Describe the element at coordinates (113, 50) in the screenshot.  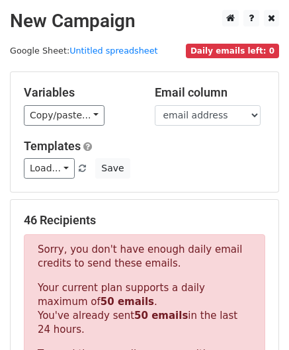
I see `a: Untitled spreadsheet` at that location.